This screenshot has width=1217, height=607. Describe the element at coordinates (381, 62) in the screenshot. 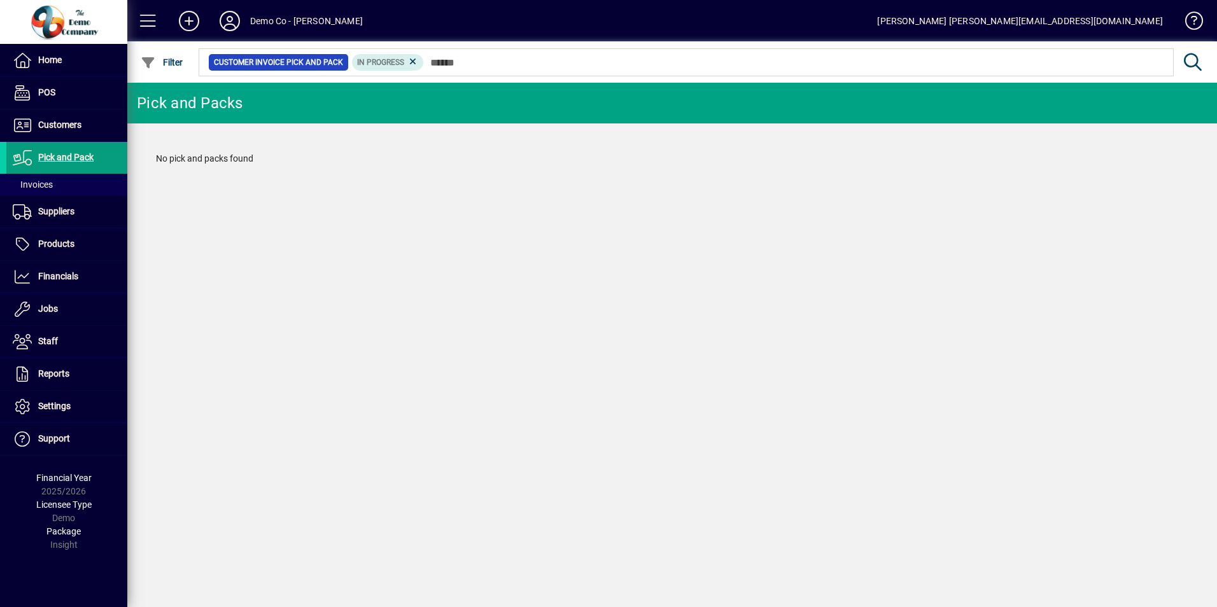

I see `span: In Progress` at that location.